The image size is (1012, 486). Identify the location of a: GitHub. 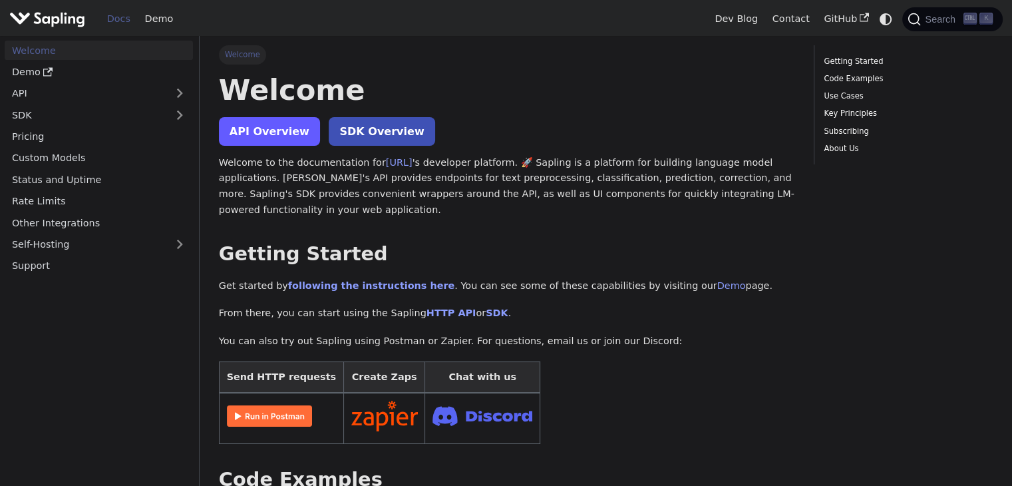
(846, 19).